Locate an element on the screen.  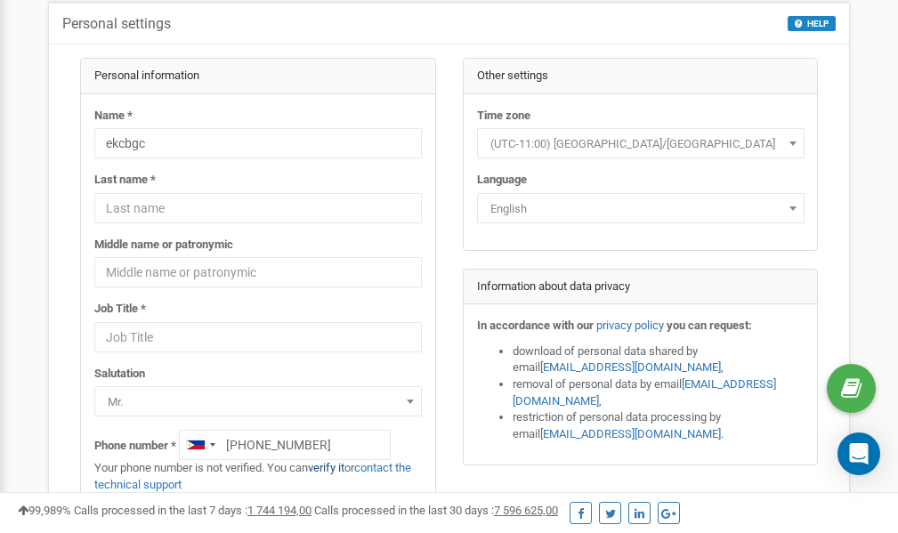
div: Open Intercom Messenger is located at coordinates (859, 454).